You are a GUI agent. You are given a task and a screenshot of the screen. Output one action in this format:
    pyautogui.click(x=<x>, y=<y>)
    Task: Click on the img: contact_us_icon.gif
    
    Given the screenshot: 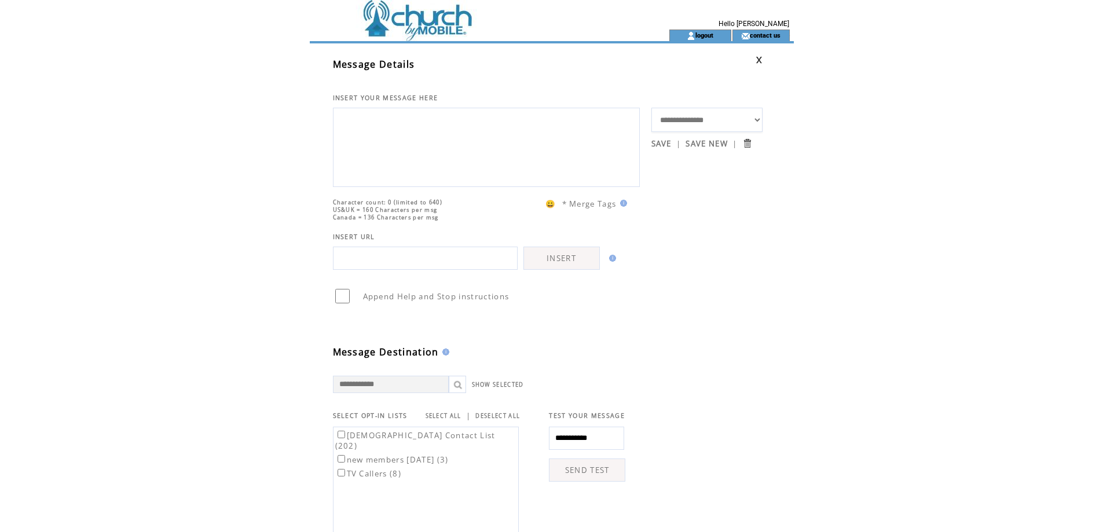 What is the action you would take?
    pyautogui.click(x=745, y=36)
    